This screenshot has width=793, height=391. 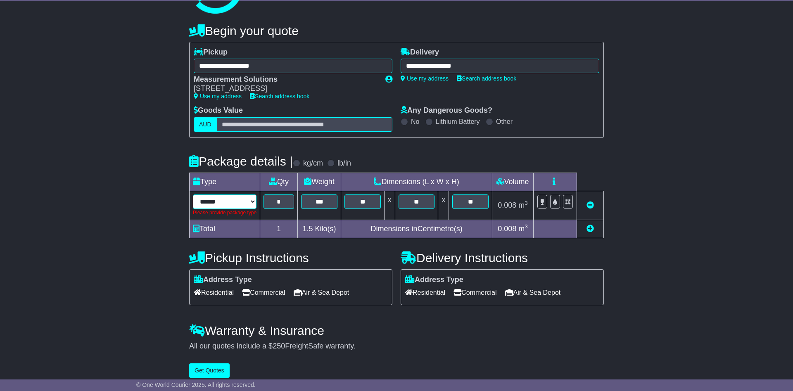 What do you see at coordinates (420, 52) in the screenshot?
I see `label: Delivery` at bounding box center [420, 52].